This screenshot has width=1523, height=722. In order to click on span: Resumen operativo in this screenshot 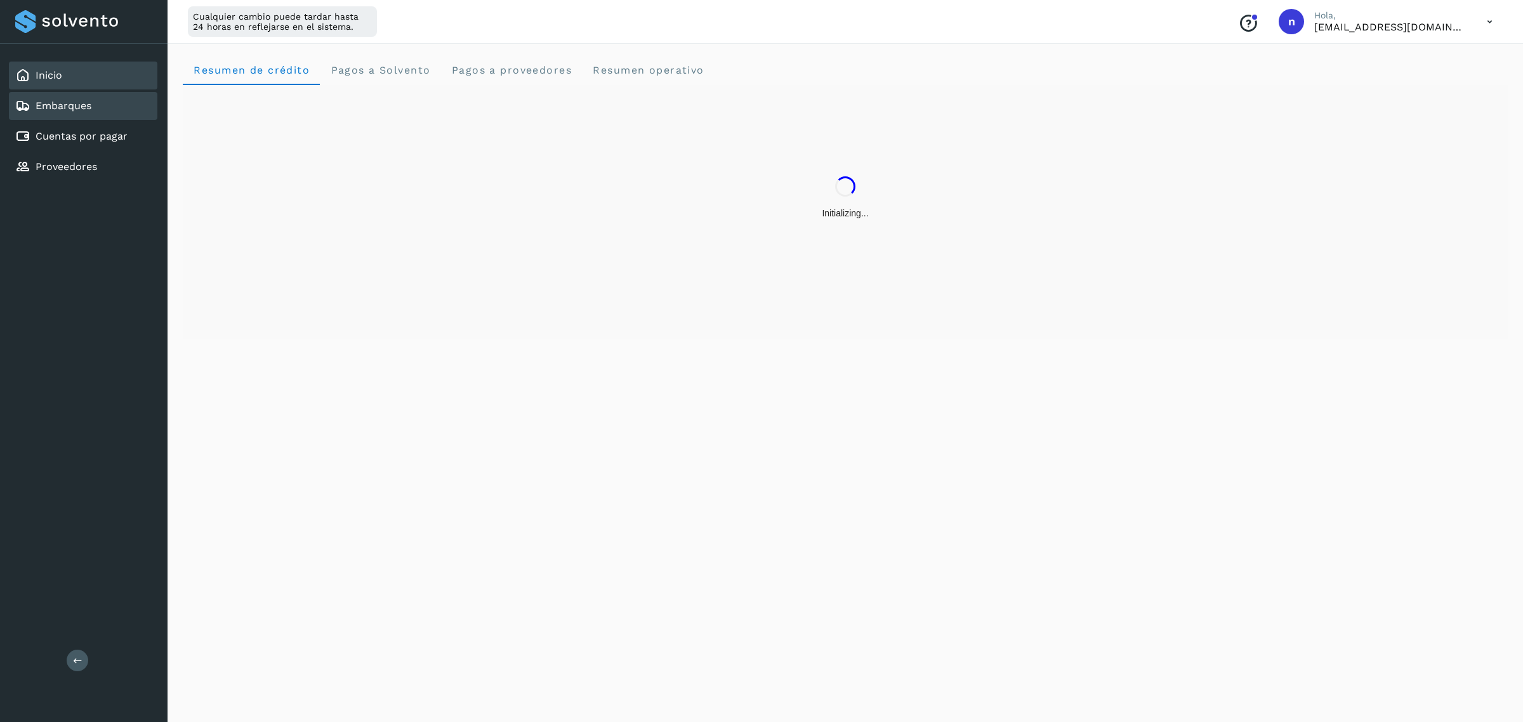, I will do `click(648, 70)`.